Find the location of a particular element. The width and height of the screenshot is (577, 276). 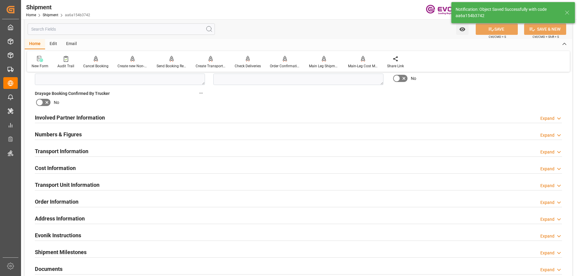

div: New Form is located at coordinates (40, 66).